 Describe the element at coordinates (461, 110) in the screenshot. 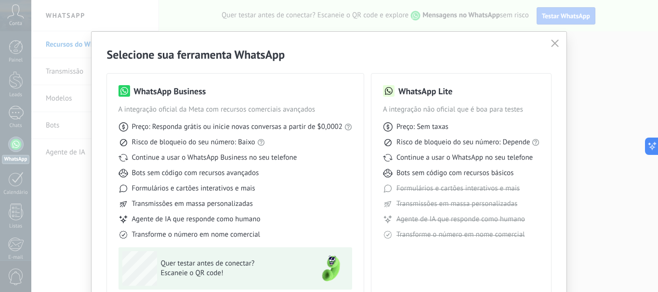

I see `span: A integração não oficial que é boa para testes` at that location.